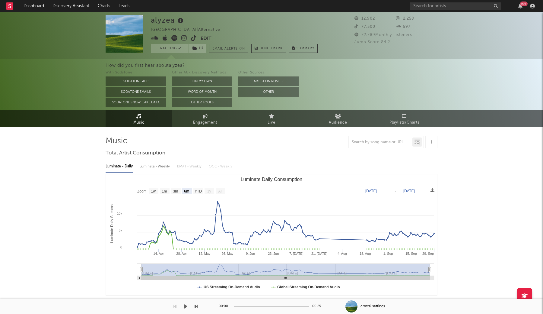 The width and height of the screenshot is (543, 314). What do you see at coordinates (411, 253) in the screenshot?
I see `text: 15. Sep` at bounding box center [411, 253].